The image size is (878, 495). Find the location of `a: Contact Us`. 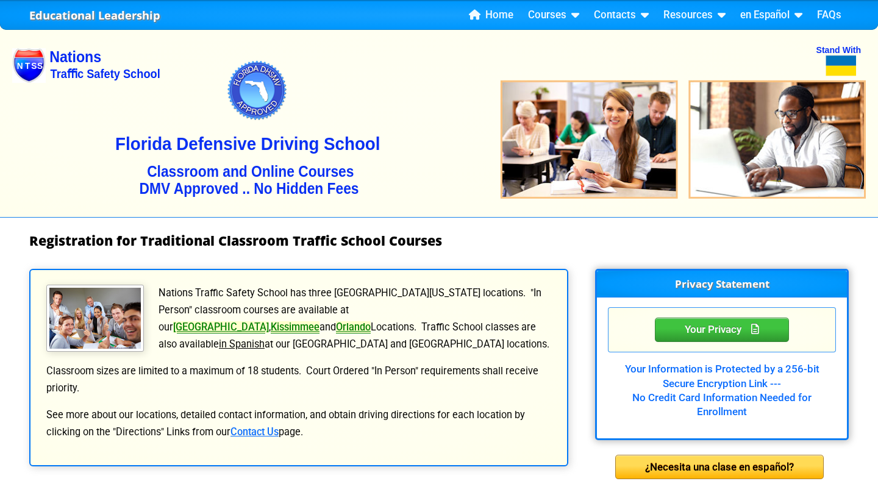

a: Contact Us is located at coordinates (254, 431).